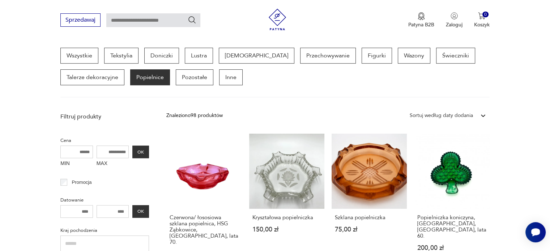 This screenshot has height=251, width=550. I want to click on p: Świeczniki, so click(456, 56).